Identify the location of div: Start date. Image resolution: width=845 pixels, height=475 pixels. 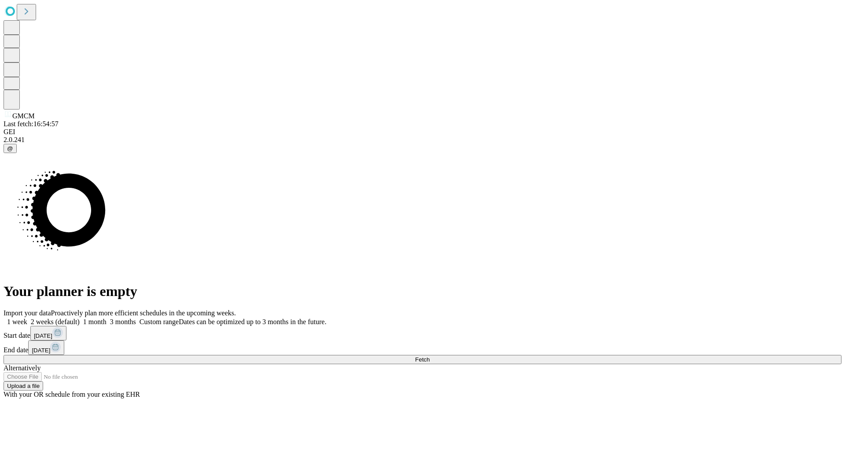
(422, 333).